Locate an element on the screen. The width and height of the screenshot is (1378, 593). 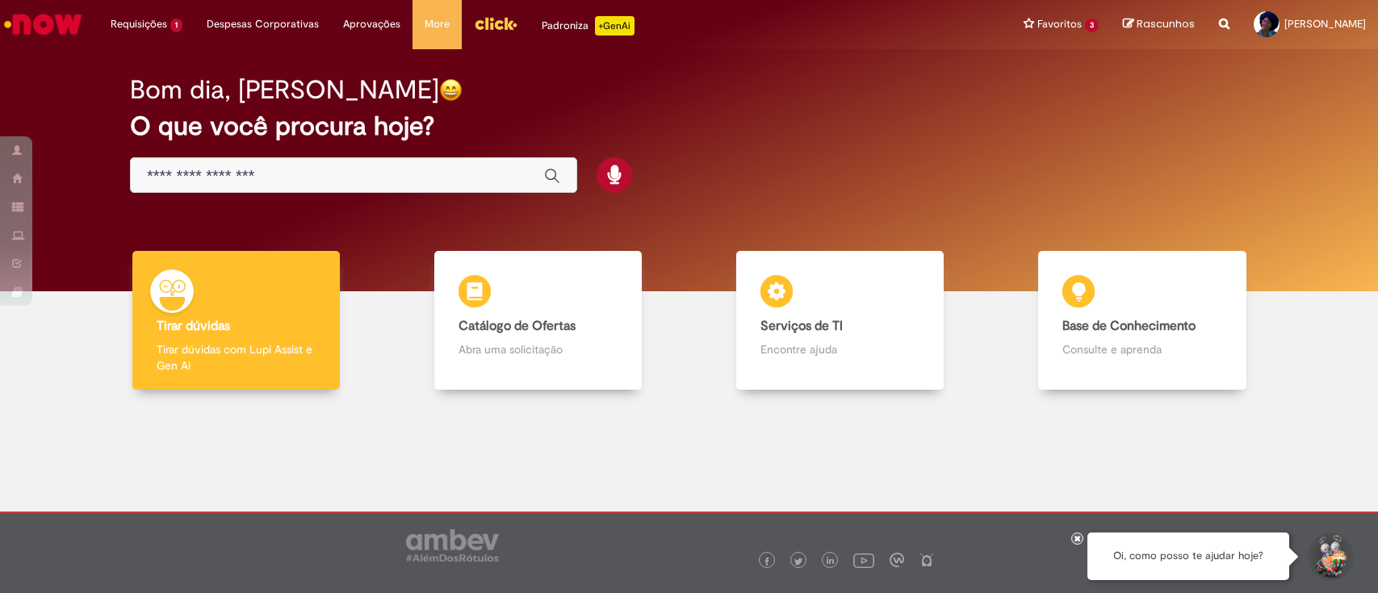
span: 3 is located at coordinates (1091, 25).